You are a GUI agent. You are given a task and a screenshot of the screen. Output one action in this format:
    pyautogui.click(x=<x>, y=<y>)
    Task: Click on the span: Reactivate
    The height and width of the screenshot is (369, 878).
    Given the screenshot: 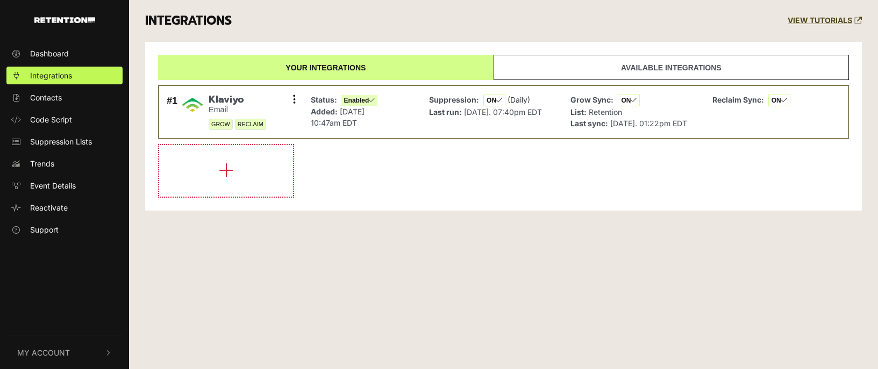 What is the action you would take?
    pyautogui.click(x=49, y=207)
    